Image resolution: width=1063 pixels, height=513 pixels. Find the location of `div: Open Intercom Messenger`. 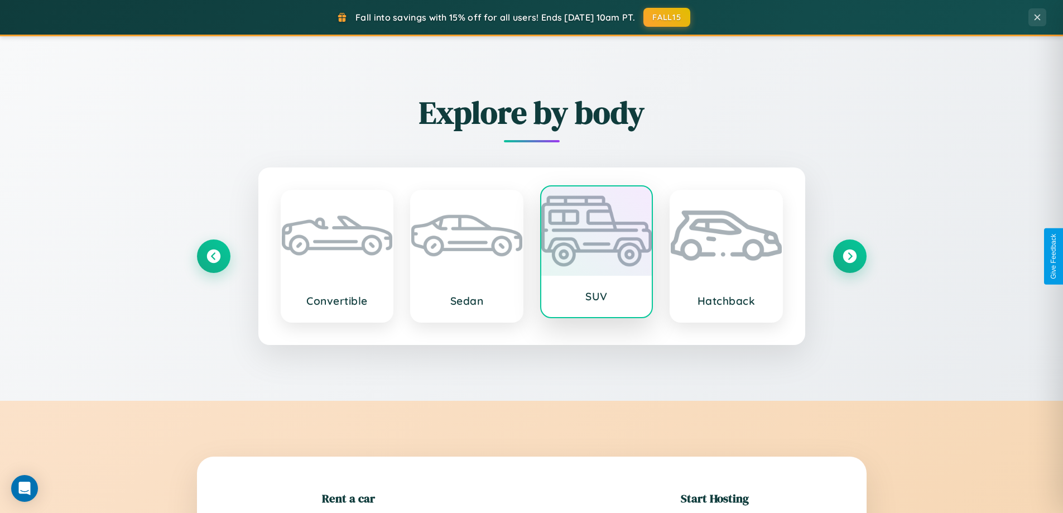

div: Open Intercom Messenger is located at coordinates (25, 488).